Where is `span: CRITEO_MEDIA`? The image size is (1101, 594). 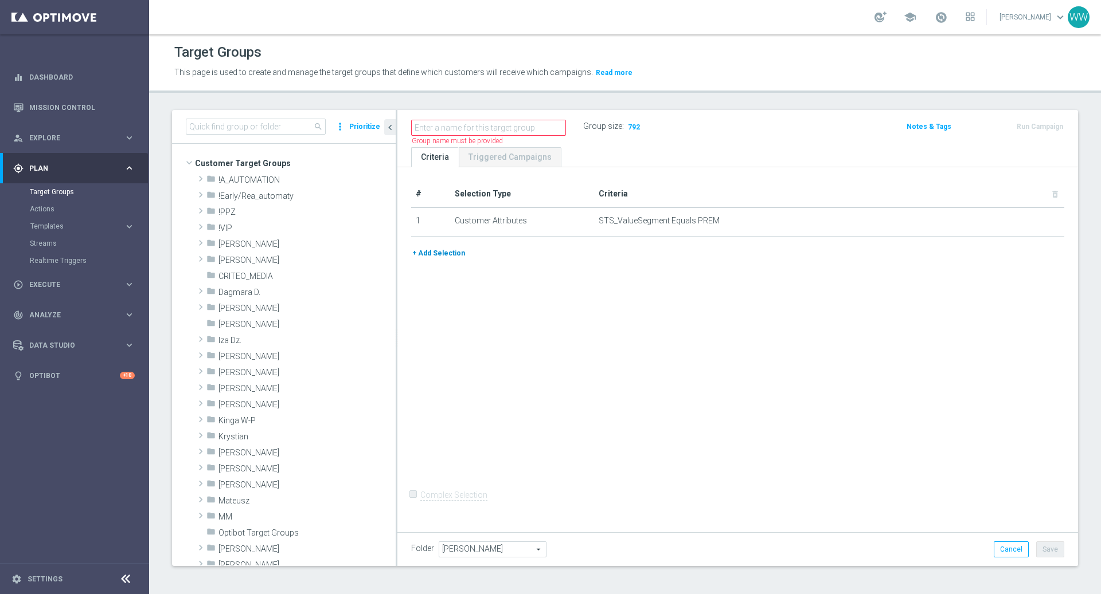
span: CRITEO_MEDIA is located at coordinates (307, 276).